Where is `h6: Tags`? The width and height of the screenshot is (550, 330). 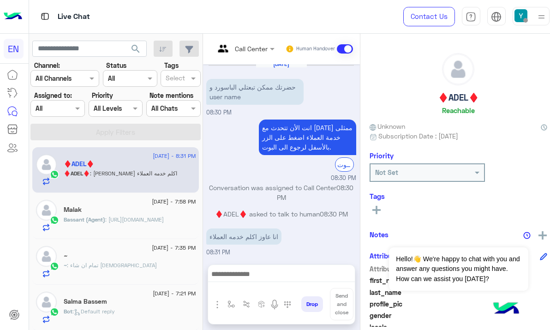
h6: Tags is located at coordinates (458, 196).